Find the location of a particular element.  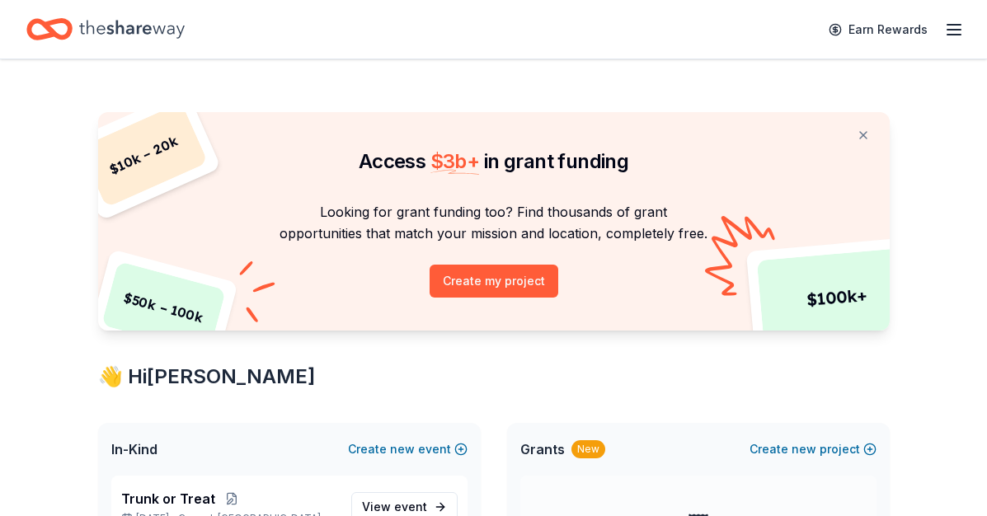

span: event is located at coordinates (411, 506).